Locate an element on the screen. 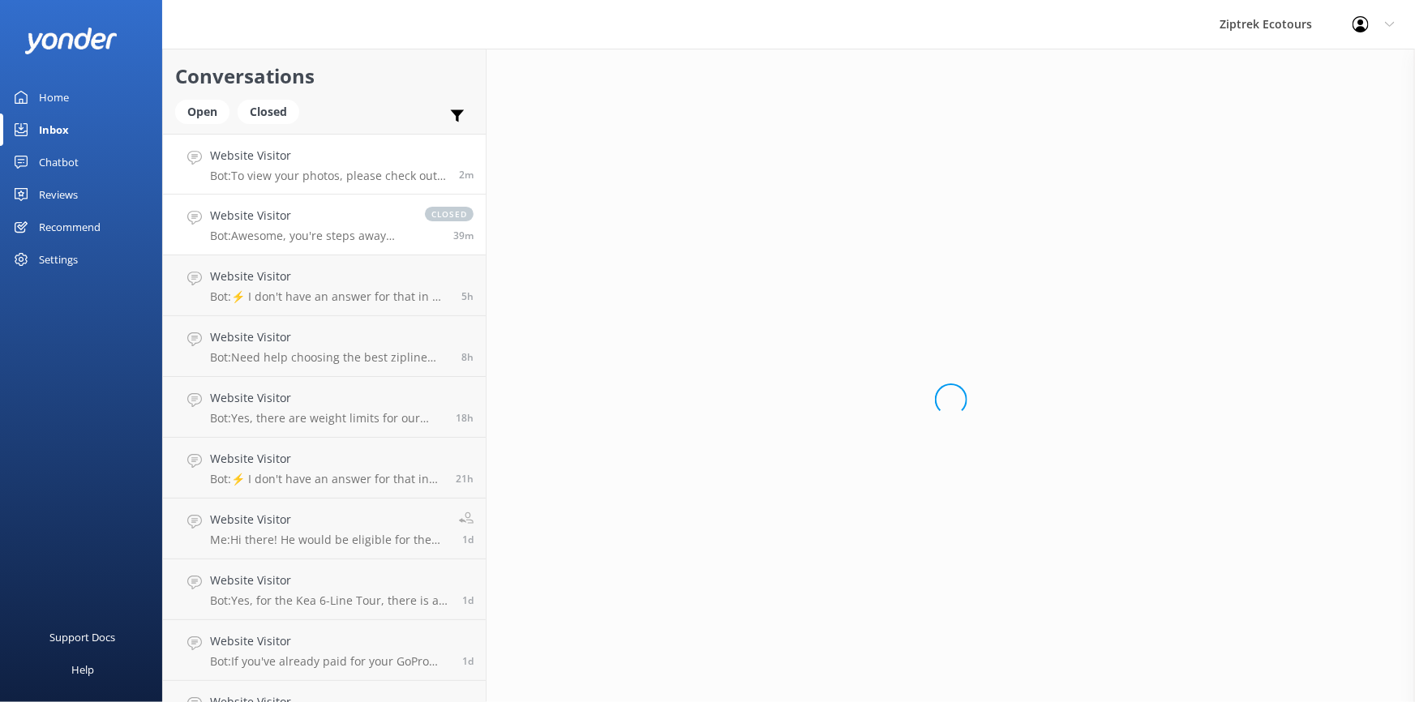 The width and height of the screenshot is (1415, 702). span: Sep 23 2025 02:45pm (UTC +12:00) Pacific/Auckland is located at coordinates (466, 174).